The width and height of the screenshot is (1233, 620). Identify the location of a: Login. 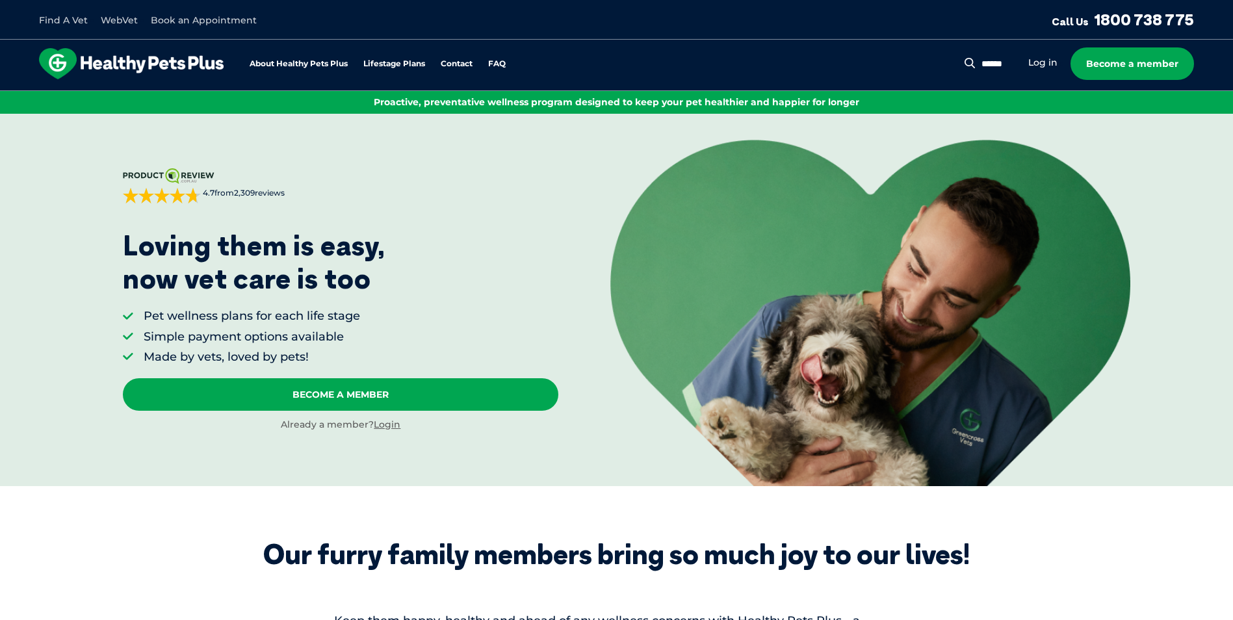
(387, 425).